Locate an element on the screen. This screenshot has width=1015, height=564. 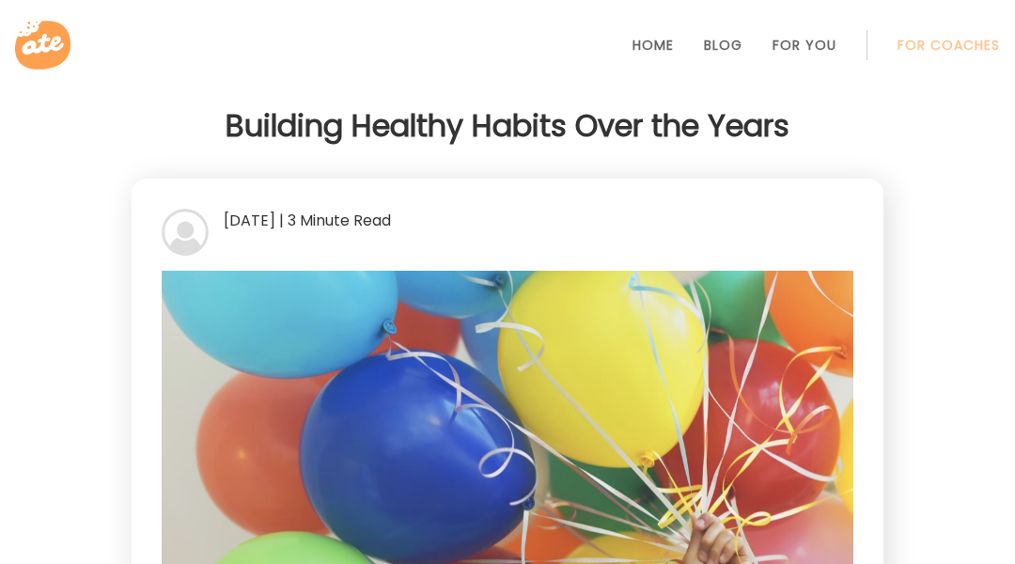
a: Home is located at coordinates (653, 45).